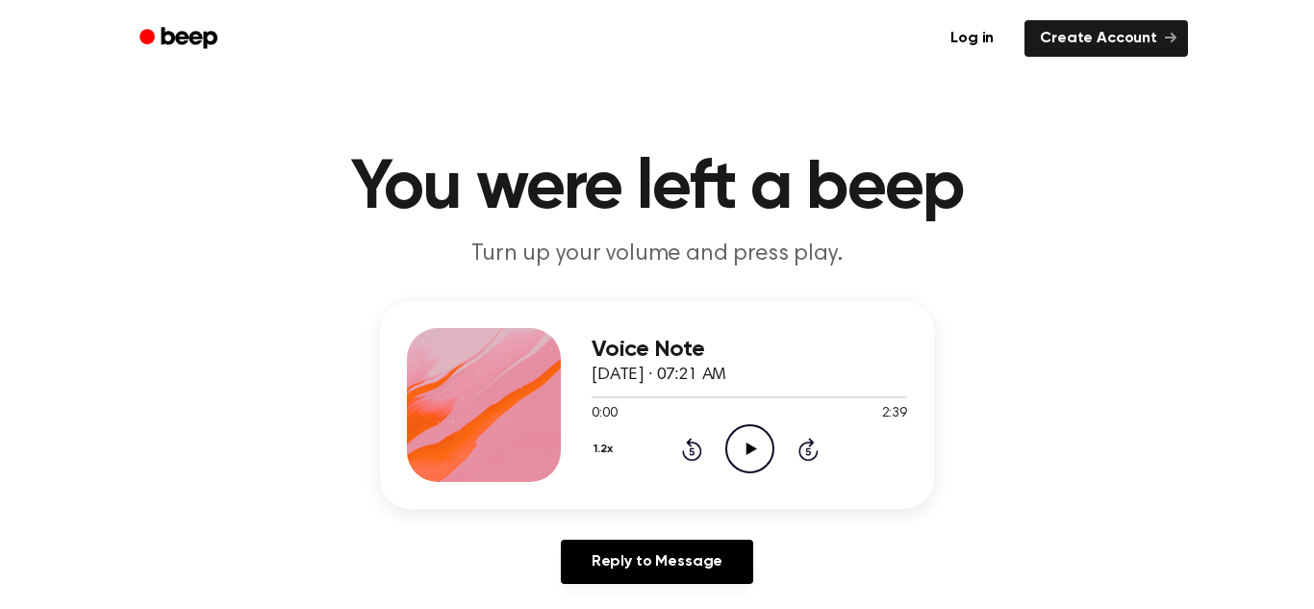 Image resolution: width=1314 pixels, height=609 pixels. Describe the element at coordinates (180, 38) in the screenshot. I see `a: Beep` at that location.